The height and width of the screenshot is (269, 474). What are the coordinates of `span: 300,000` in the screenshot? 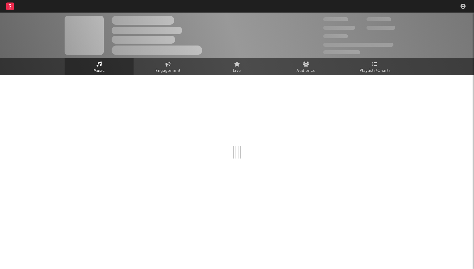 It's located at (336, 19).